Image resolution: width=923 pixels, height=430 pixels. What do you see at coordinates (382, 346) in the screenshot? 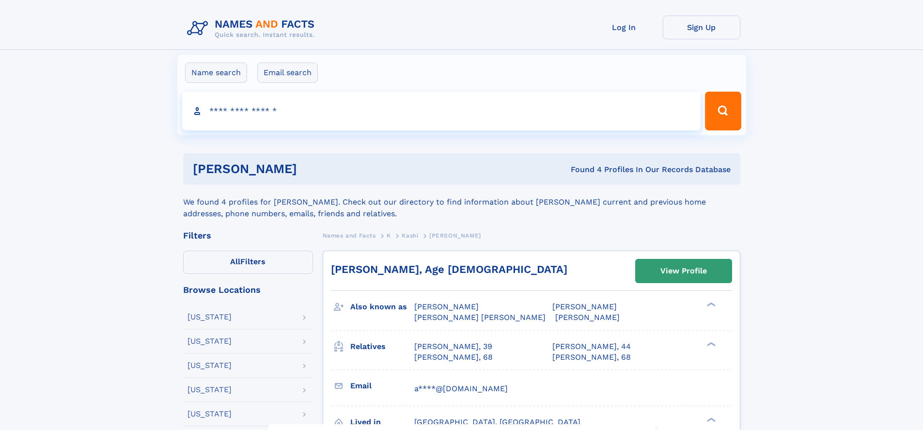
I see `h3: Relatives` at bounding box center [382, 346].